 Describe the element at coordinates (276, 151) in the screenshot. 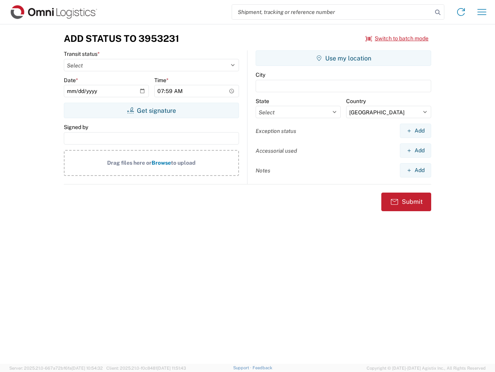

I see `label: Accessorial used` at that location.